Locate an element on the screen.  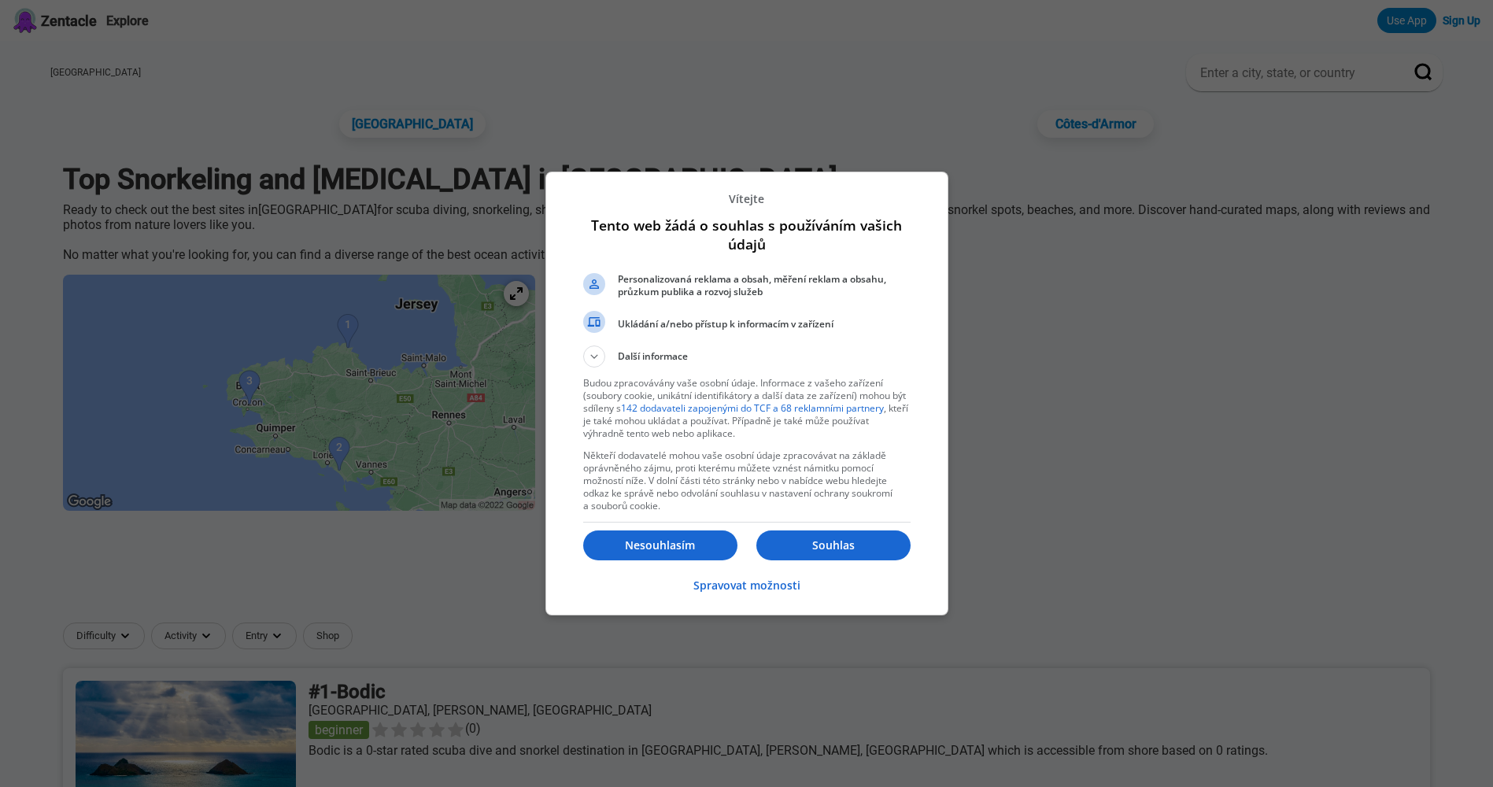
button: Spravovat možnosti is located at coordinates (747, 586).